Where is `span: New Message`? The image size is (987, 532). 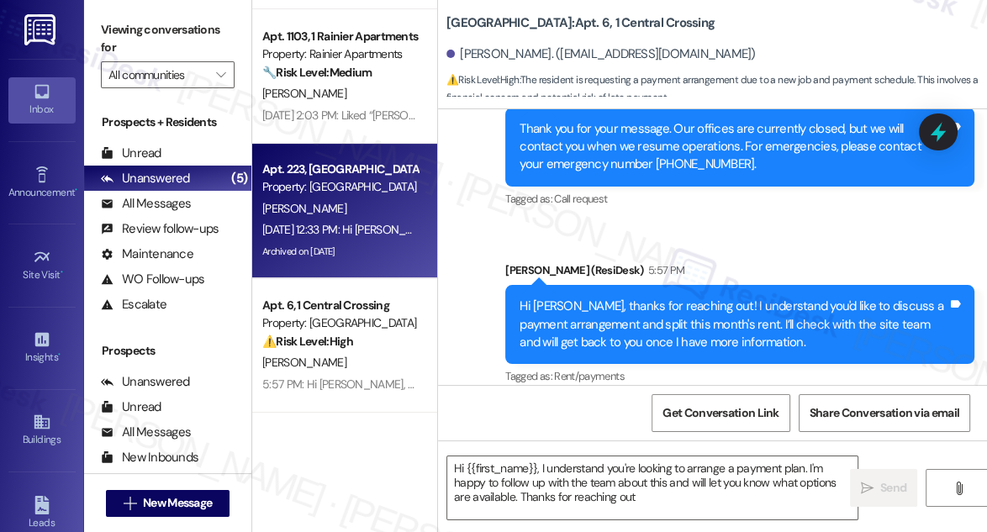
span: New Message is located at coordinates (177, 503).